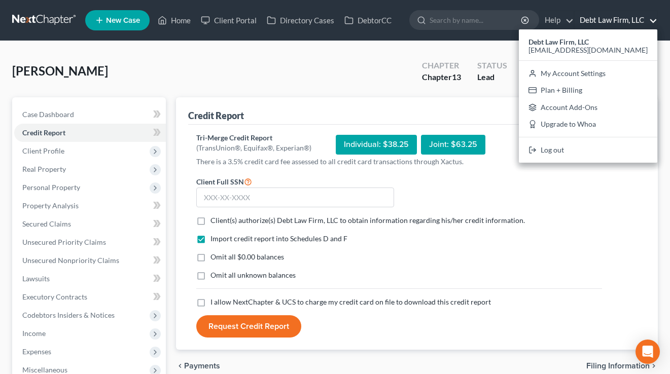  What do you see at coordinates (90, 297) in the screenshot?
I see `a: Executory Contracts` at bounding box center [90, 297].